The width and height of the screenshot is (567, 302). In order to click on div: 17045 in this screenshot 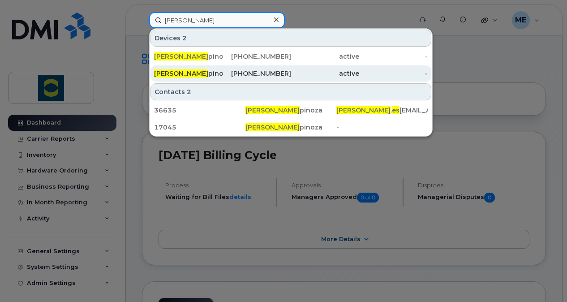, I will do `click(200, 127)`.